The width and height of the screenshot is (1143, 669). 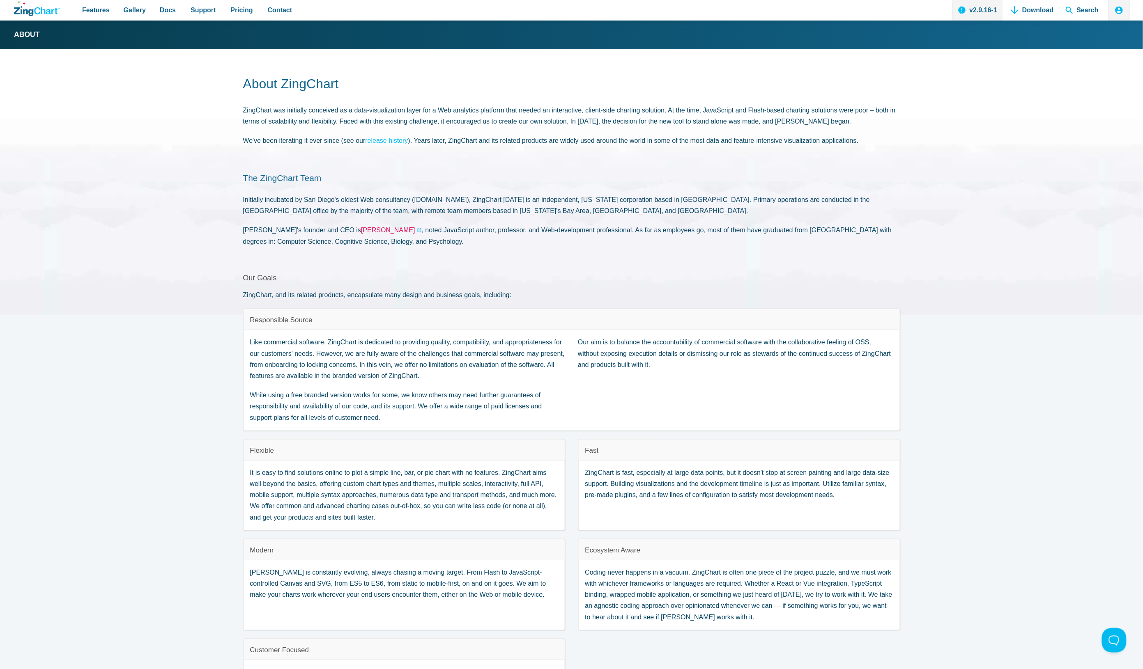 I want to click on p: Our aim is to balance the accountability of commercial software with the collaborative feeling of..., so click(x=735, y=354).